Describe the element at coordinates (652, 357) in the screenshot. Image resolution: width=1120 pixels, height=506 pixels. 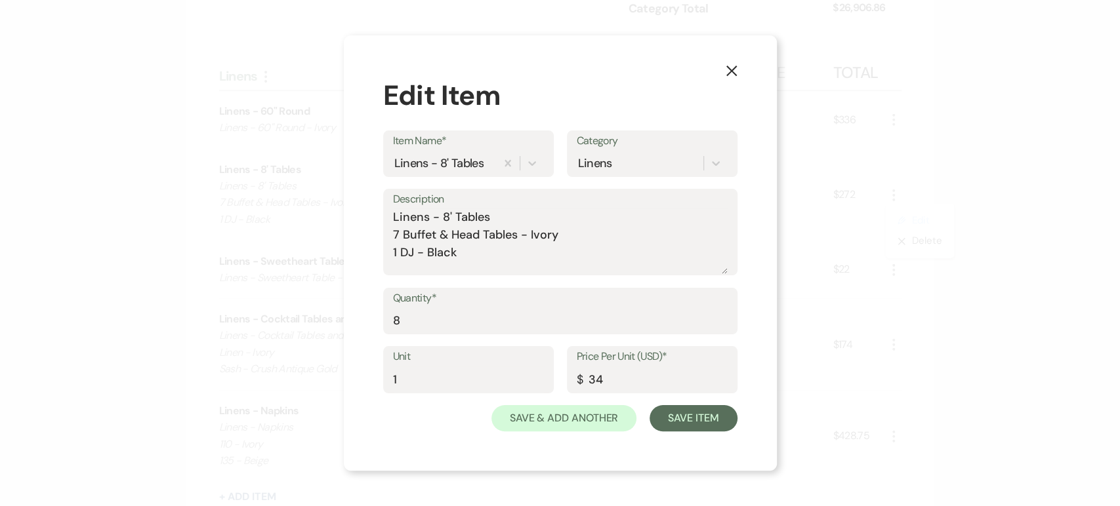
I see `label: Price Per Unit (USD)*` at that location.